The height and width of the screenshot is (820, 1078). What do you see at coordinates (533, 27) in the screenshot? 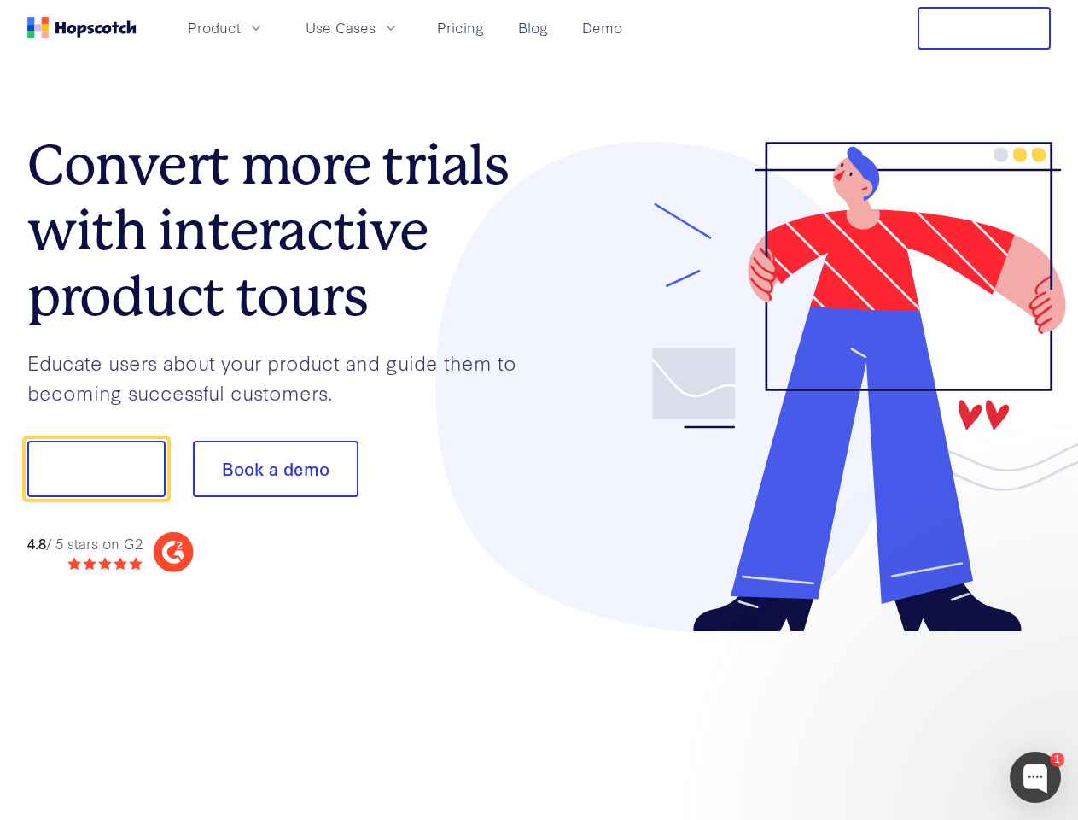
I see `a: Blog` at bounding box center [533, 27].